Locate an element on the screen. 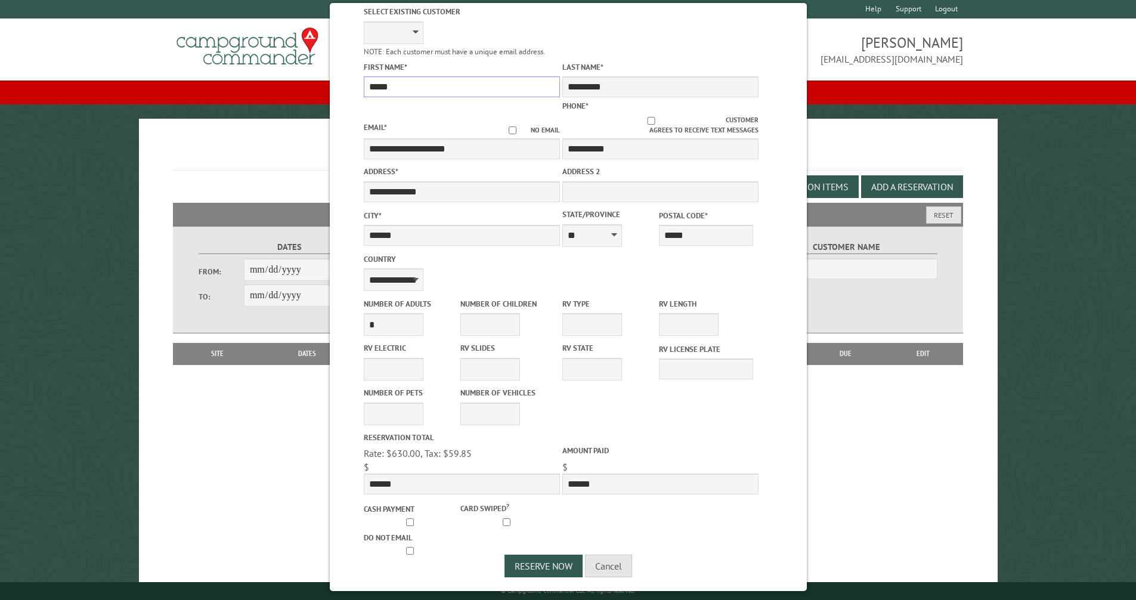 This screenshot has width=1136, height=600. label: Cash payment is located at coordinates (411, 509).